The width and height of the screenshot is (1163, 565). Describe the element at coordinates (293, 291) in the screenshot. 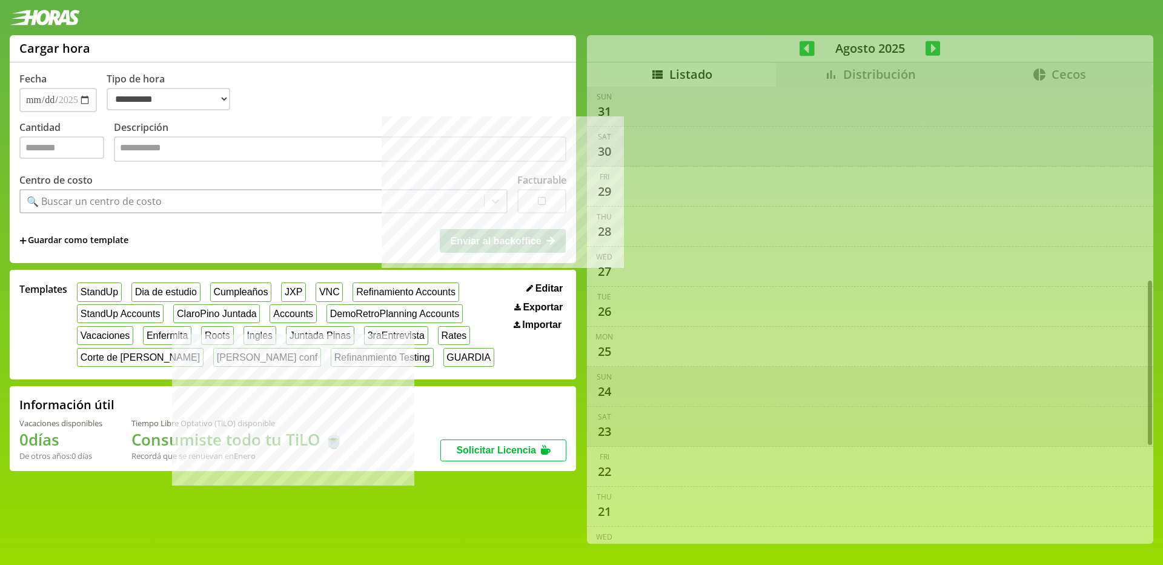

I see `button: JXP` at that location.